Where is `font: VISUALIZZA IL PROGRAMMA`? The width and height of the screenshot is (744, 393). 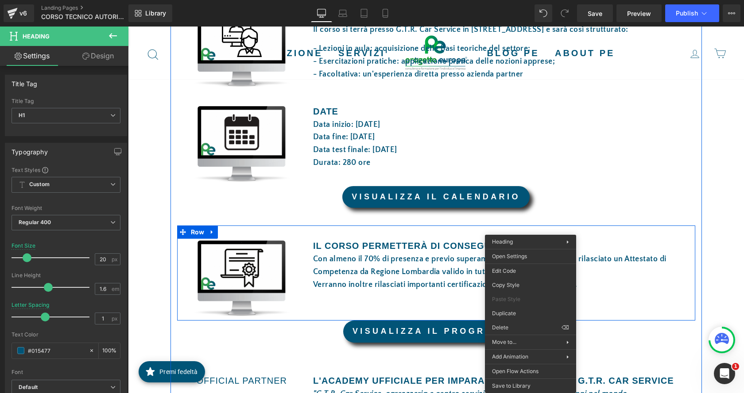
font: VISUALIZZA IL PROGRAMMA is located at coordinates (308, 305).